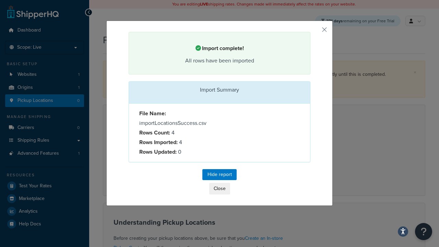 The image size is (439, 247). Describe the element at coordinates (158, 142) in the screenshot. I see `strong: Rows Imported:` at that location.